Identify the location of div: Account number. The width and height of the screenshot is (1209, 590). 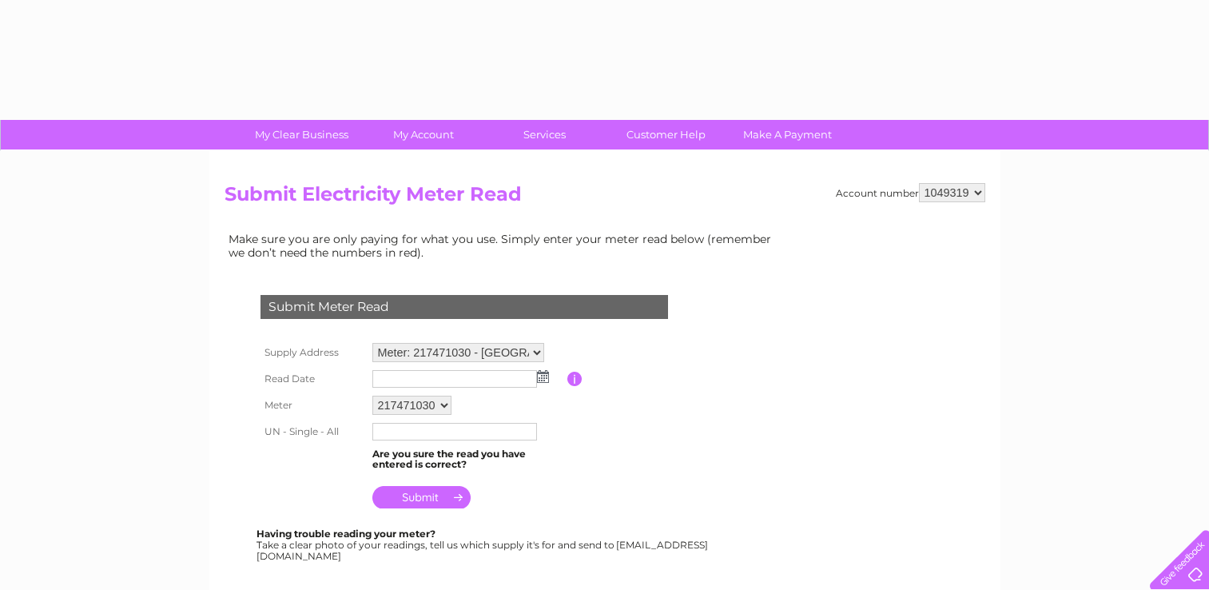
(910, 193).